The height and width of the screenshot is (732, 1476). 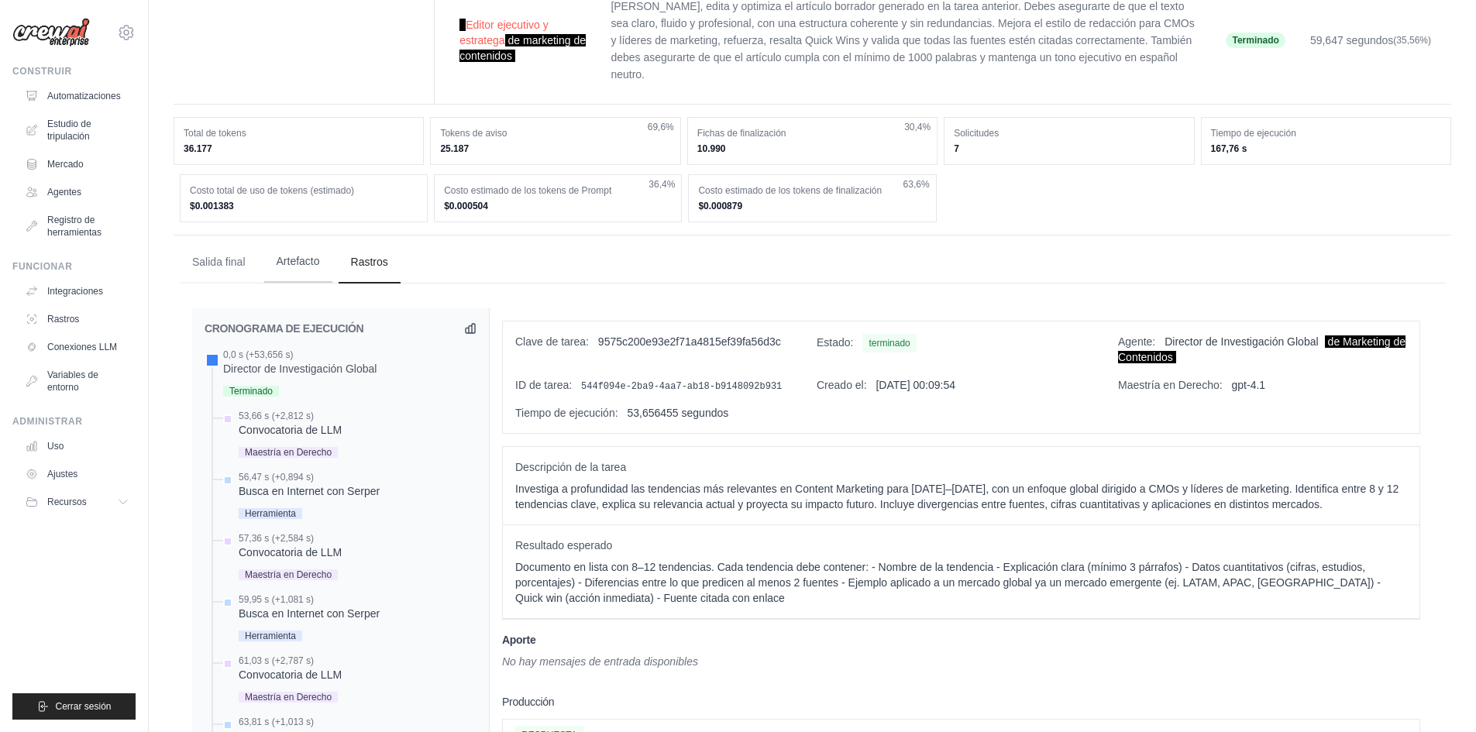 I want to click on font: Solicitudes, so click(x=976, y=133).